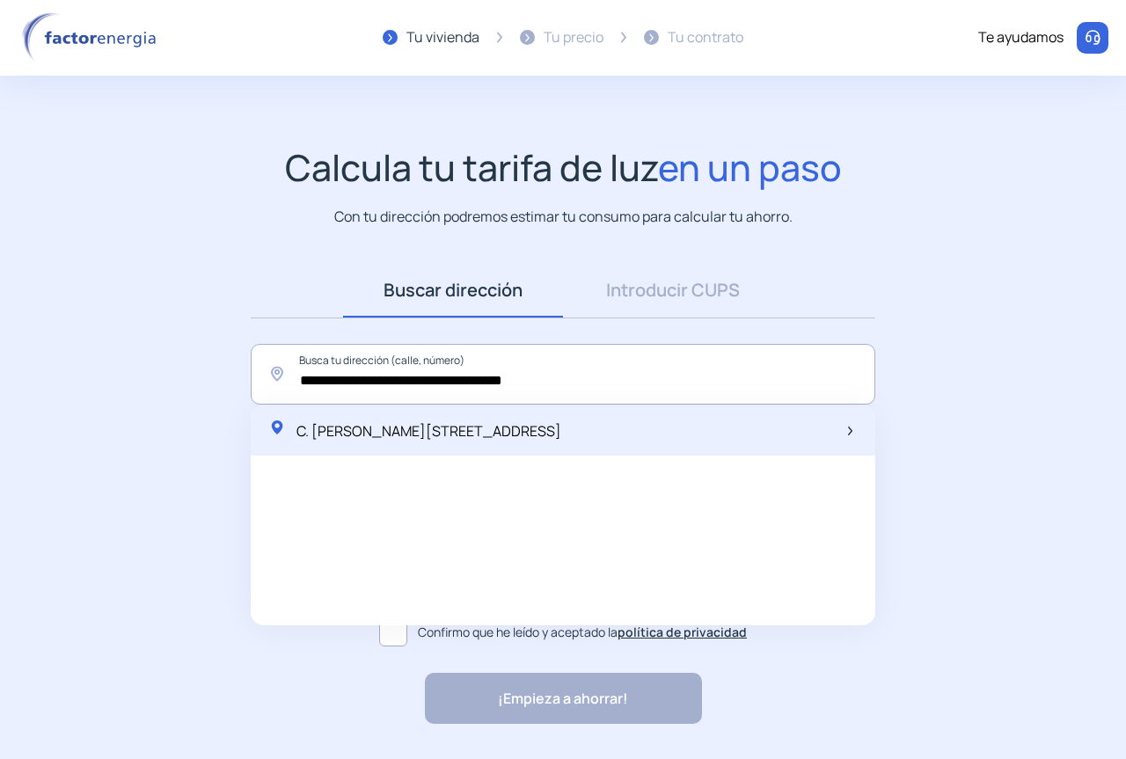 The width and height of the screenshot is (1126, 759). What do you see at coordinates (442, 38) in the screenshot?
I see `div: Tu vivienda` at bounding box center [442, 38].